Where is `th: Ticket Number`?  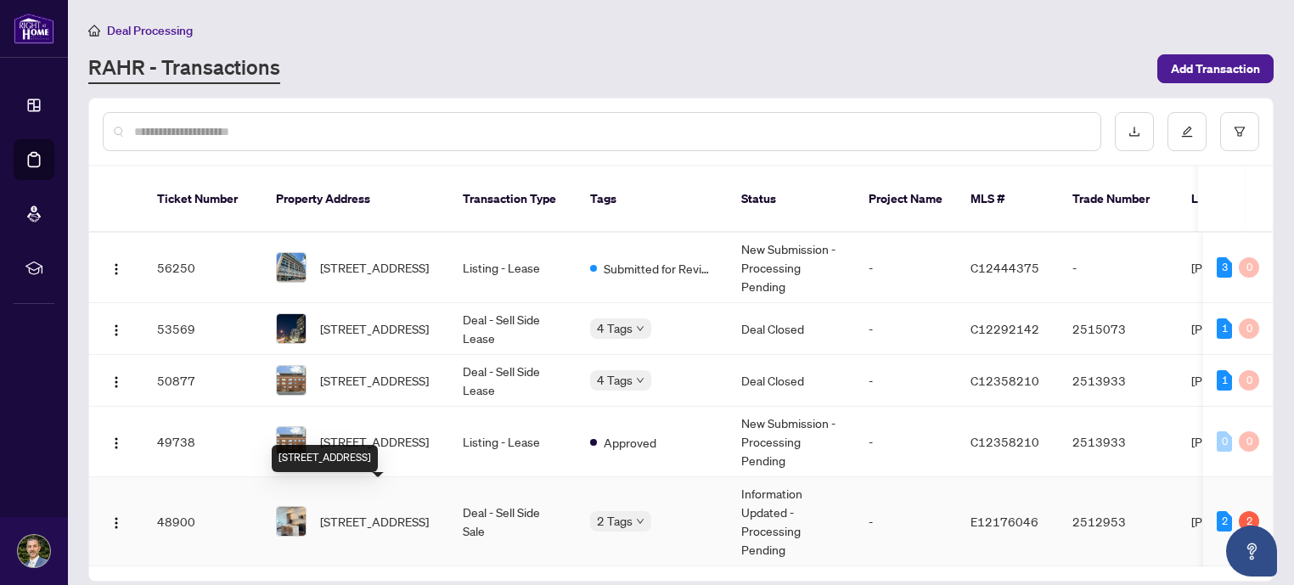 th: Ticket Number is located at coordinates (203, 200).